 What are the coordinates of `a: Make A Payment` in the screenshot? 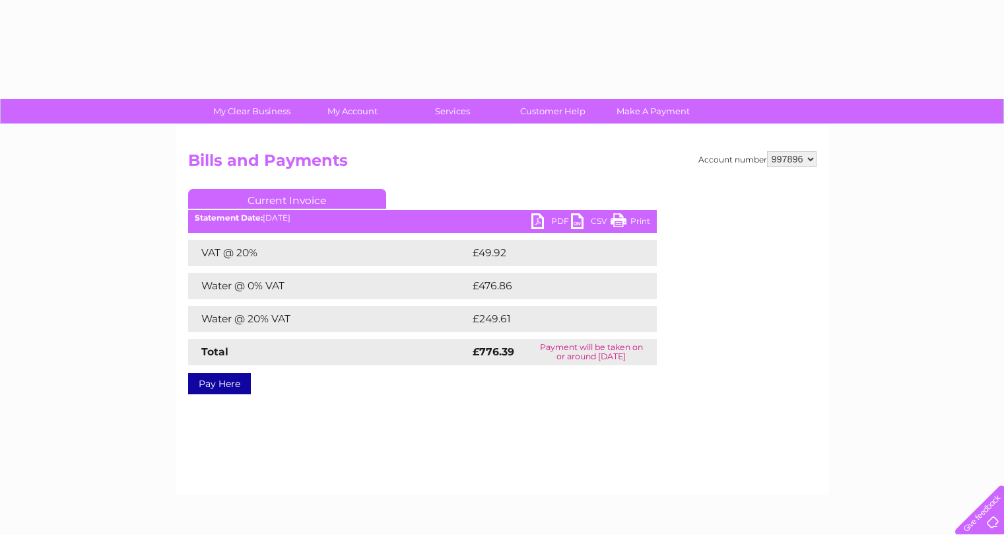 It's located at (653, 111).